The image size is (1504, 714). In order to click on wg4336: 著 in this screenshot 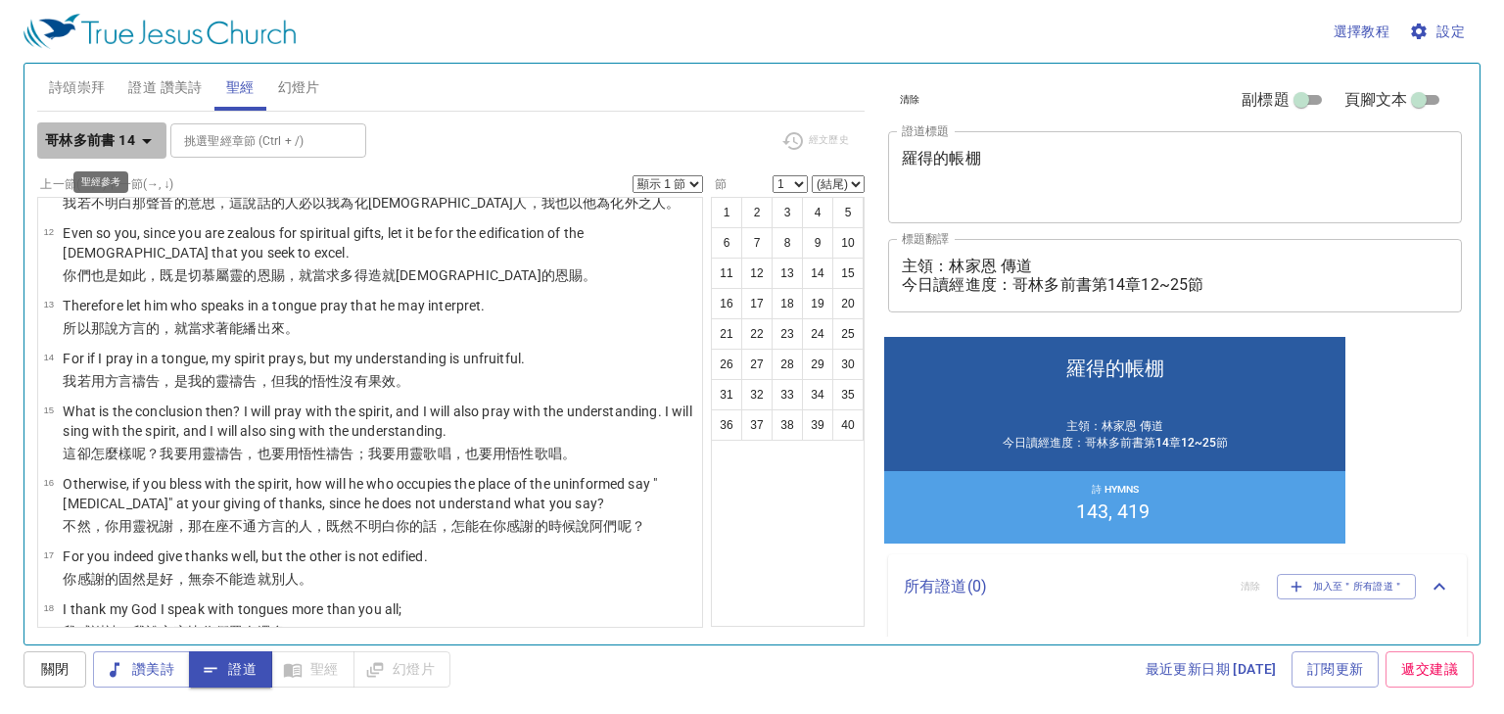, I will do `click(257, 328)`.